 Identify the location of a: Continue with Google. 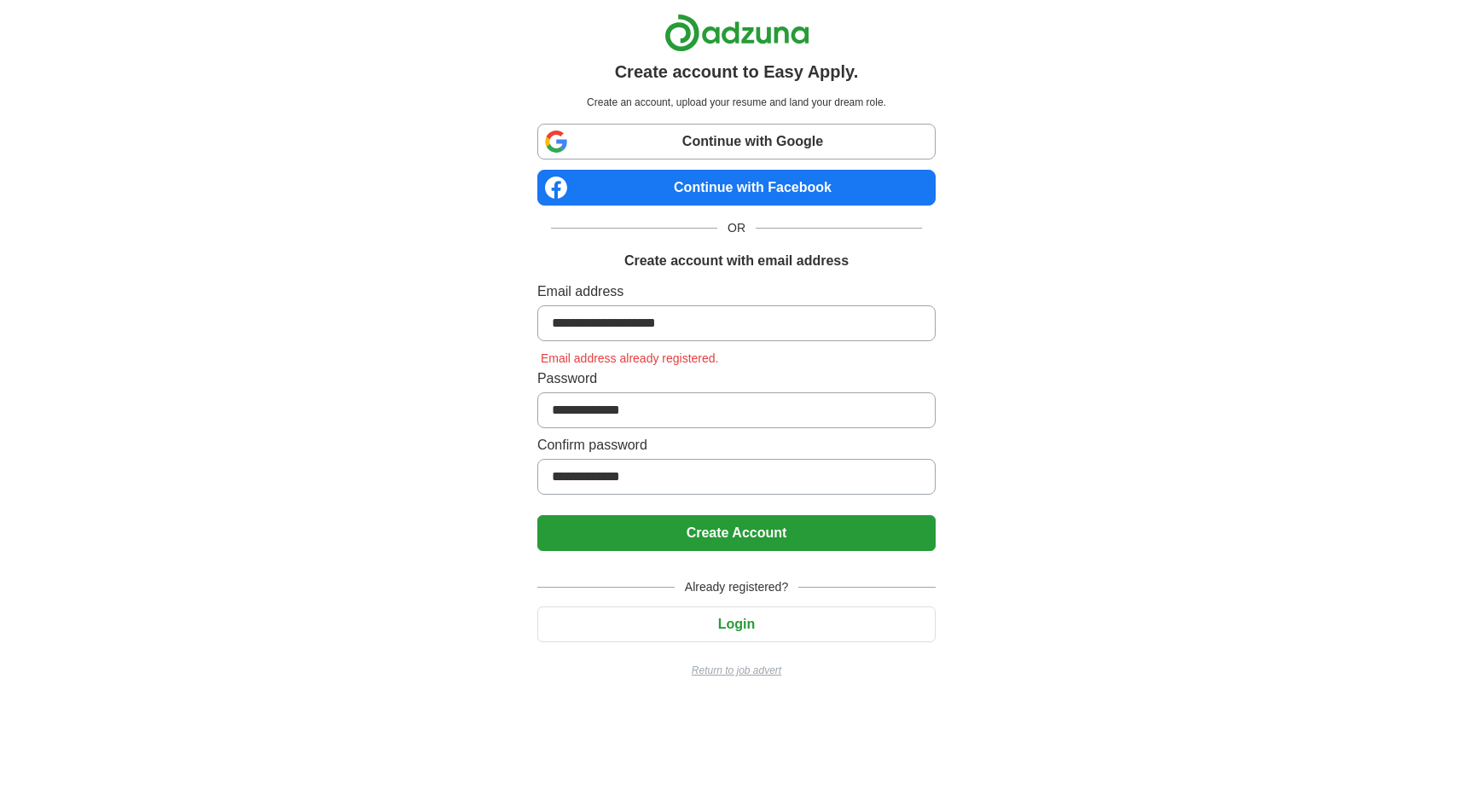
(736, 141).